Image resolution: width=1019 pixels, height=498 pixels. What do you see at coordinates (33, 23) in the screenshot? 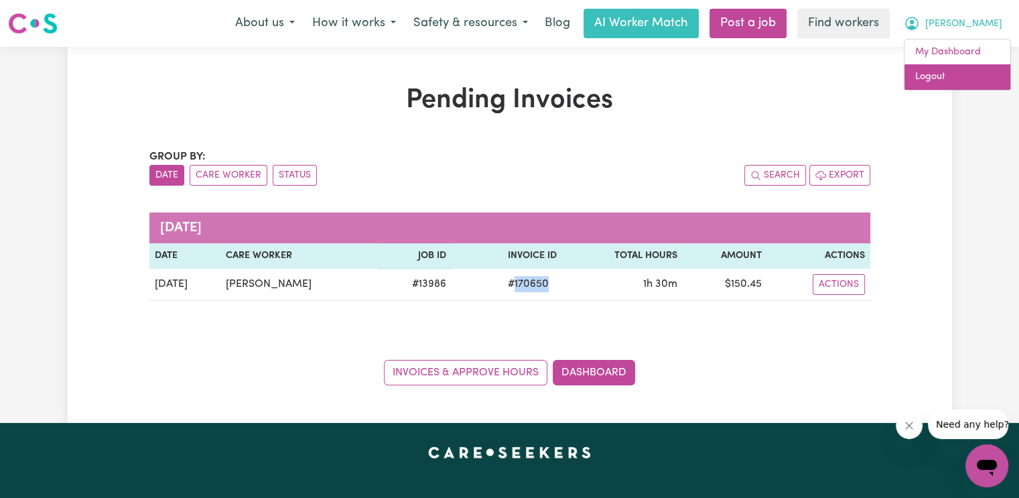
I see `a: Careseekers logo` at bounding box center [33, 23].